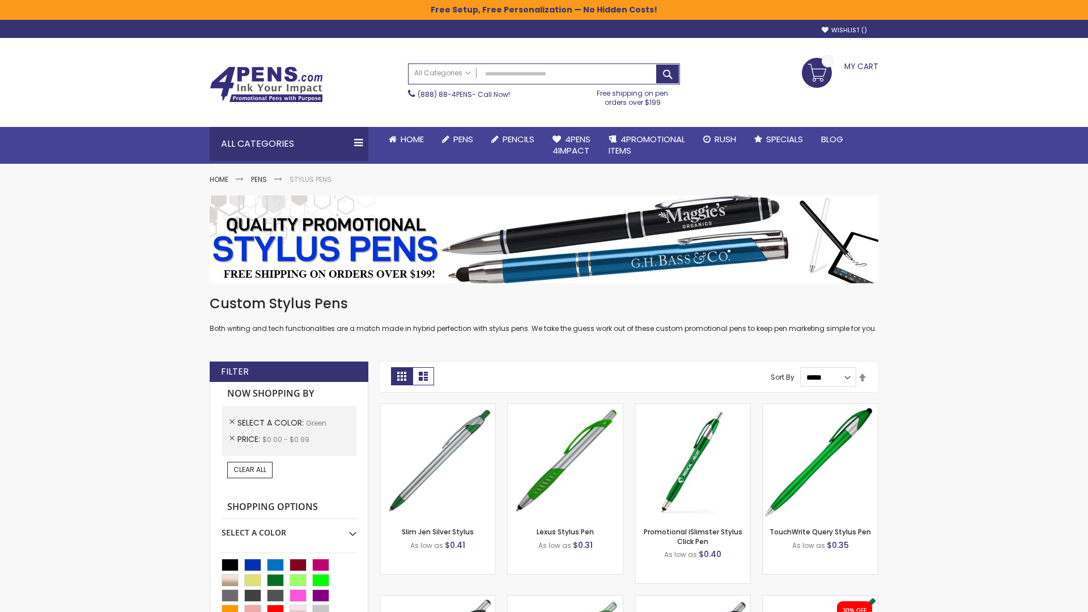 Image resolution: width=1088 pixels, height=612 pixels. I want to click on a: Blog, so click(832, 139).